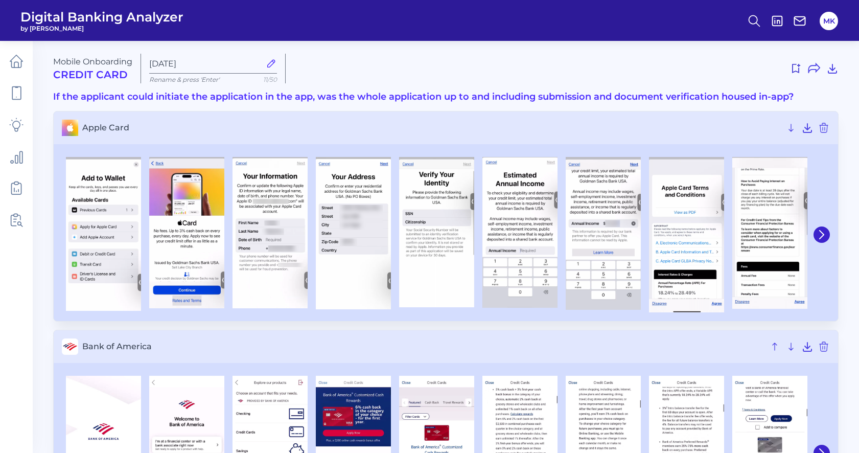 The height and width of the screenshot is (453, 859). I want to click on span: Bank of America, so click(423, 346).